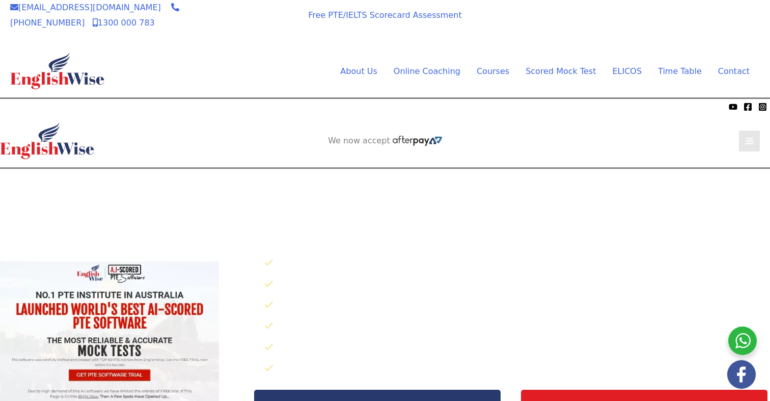 The image size is (770, 401). What do you see at coordinates (517, 305) in the screenshot?
I see `li: 50 Writing Practice Questions` at bounding box center [517, 305].